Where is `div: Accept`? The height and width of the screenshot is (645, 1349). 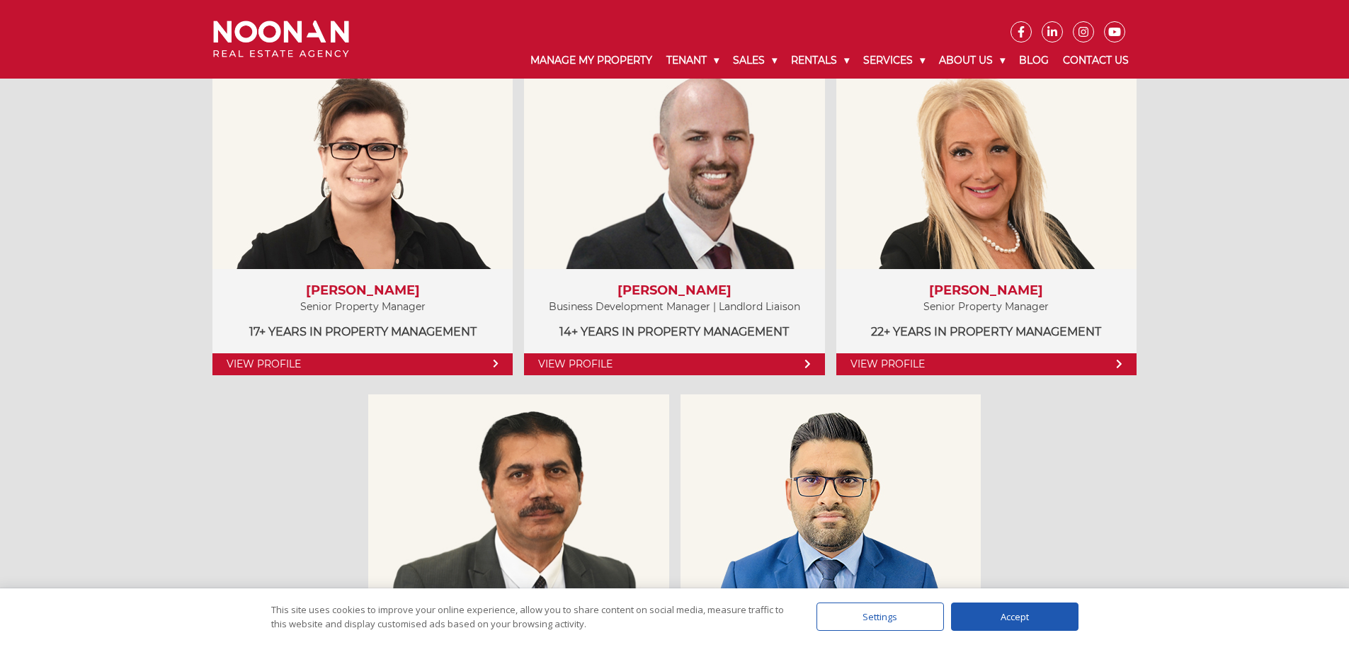
div: Accept is located at coordinates (1015, 617).